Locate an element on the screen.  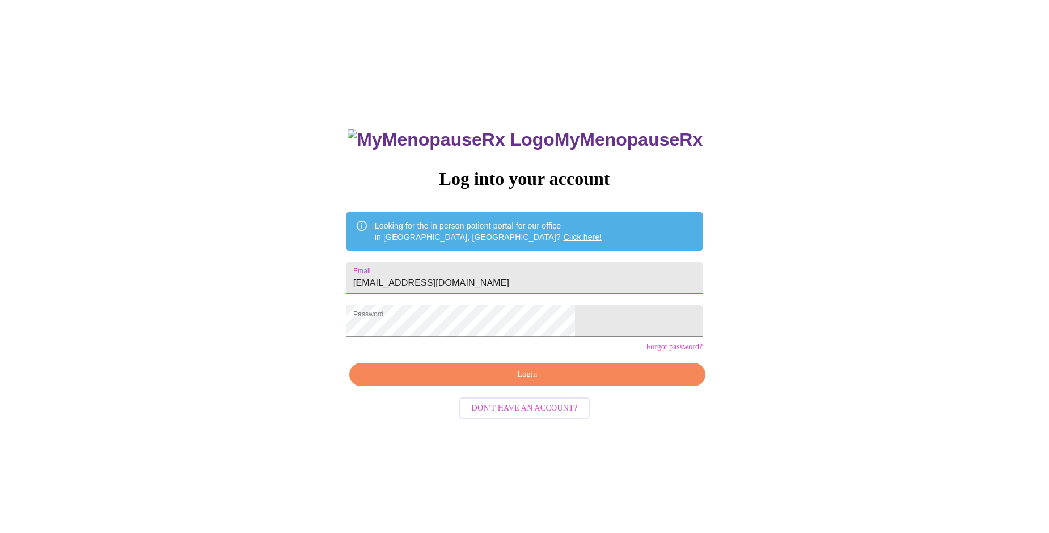
button: Login is located at coordinates (527, 374).